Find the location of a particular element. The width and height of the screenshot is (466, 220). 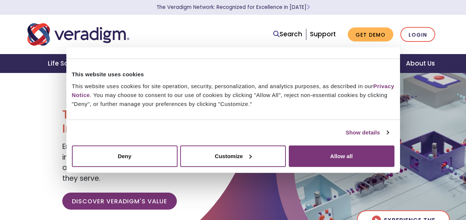

a: Login is located at coordinates (418, 35).